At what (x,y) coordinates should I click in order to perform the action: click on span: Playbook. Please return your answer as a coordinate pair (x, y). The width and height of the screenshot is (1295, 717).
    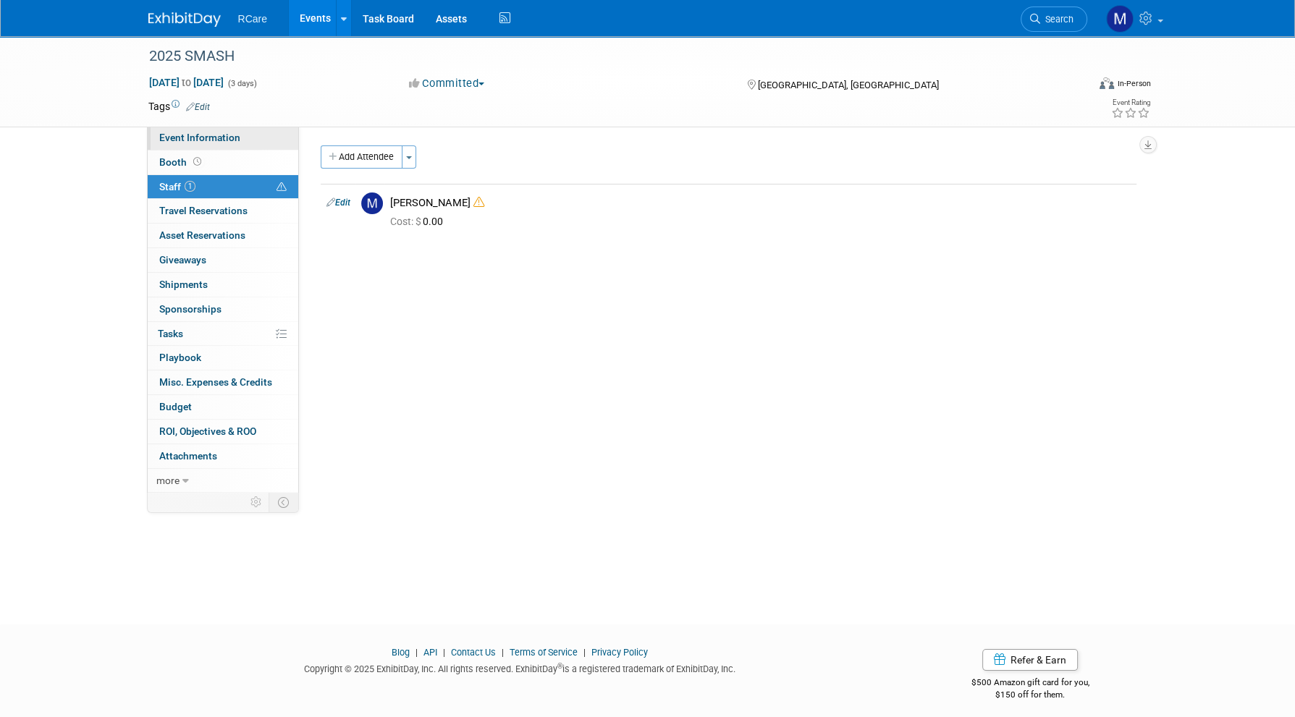
    Looking at the image, I should click on (180, 358).